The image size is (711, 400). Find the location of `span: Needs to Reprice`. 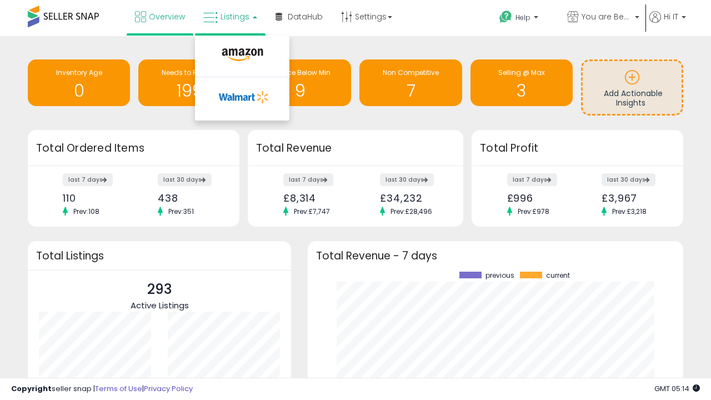

span: Needs to Reprice is located at coordinates (189, 72).